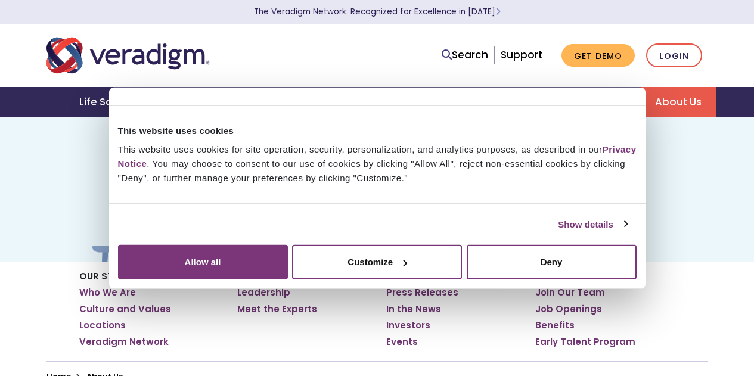  Describe the element at coordinates (263, 293) in the screenshot. I see `a: Leadership` at that location.